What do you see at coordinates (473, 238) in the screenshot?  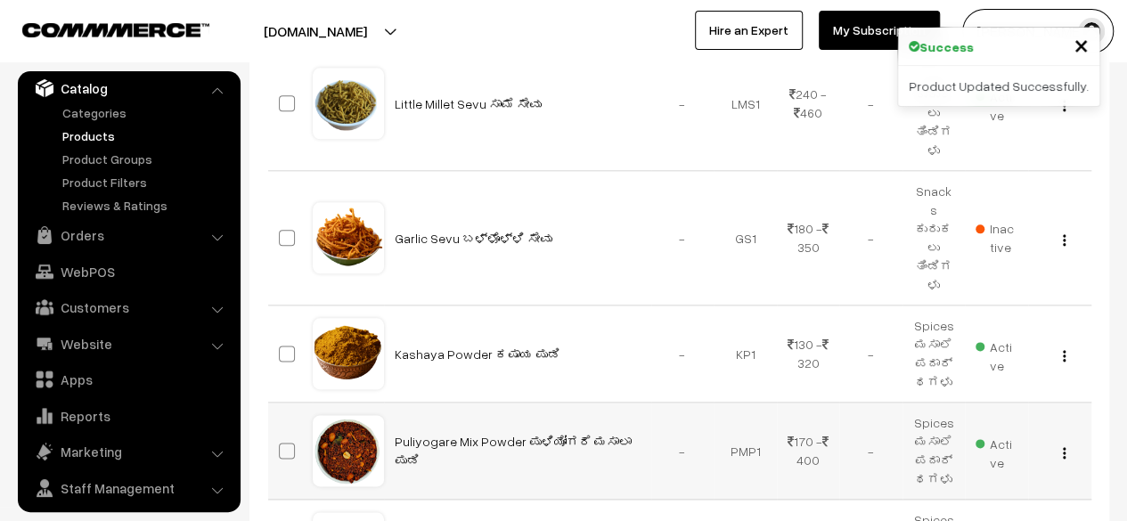 I see `a: Garlic Sevu ಬಳ್ಳೊಳ್ಳಿ ಸೇವು` at bounding box center [473, 238].